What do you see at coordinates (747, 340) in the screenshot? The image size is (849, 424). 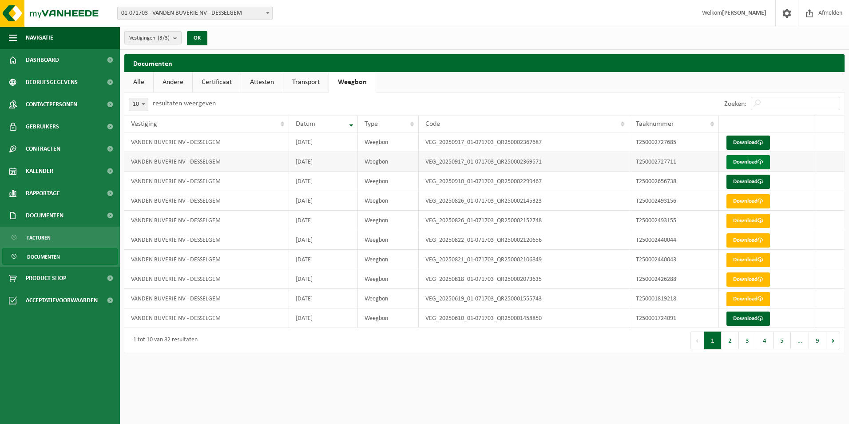 I see `button: 3` at bounding box center [747, 340].